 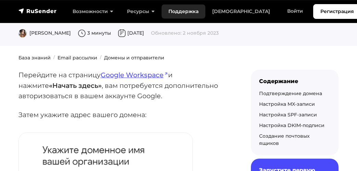 I want to click on p: Перейдите на страницу и нажмите , вам потребуется дополнительно авторизоваться в вашем аккаунте G..., so click(x=124, y=85).